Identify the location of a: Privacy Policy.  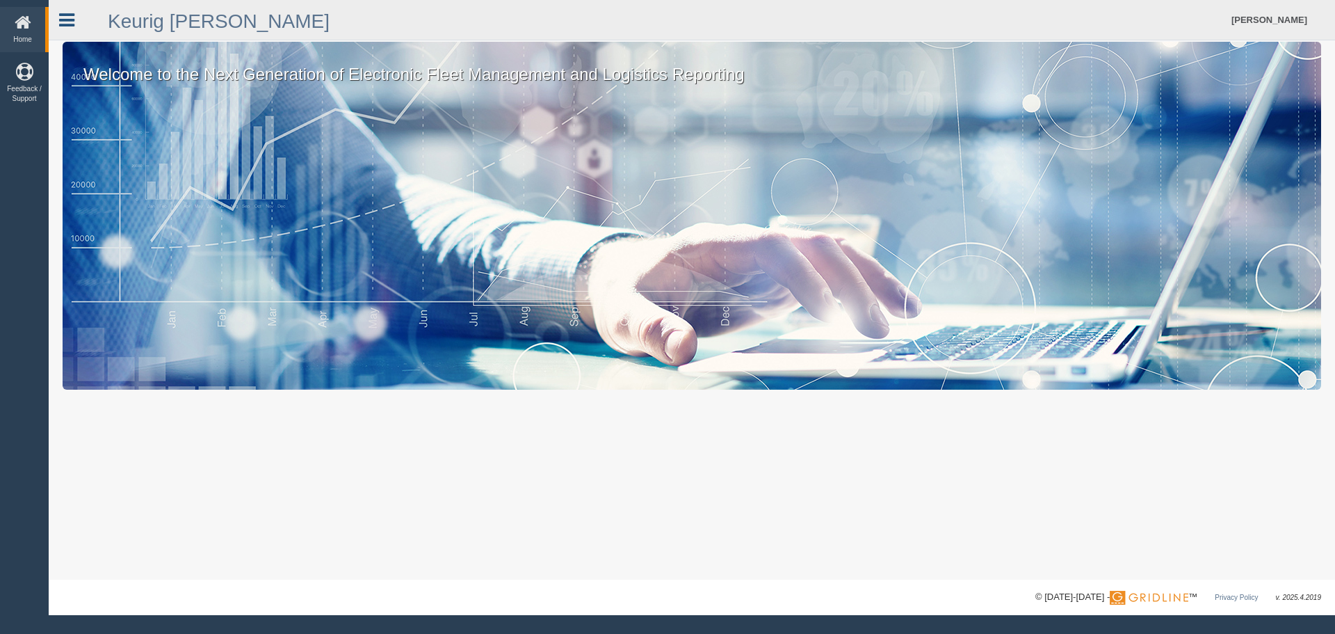
(1236, 597).